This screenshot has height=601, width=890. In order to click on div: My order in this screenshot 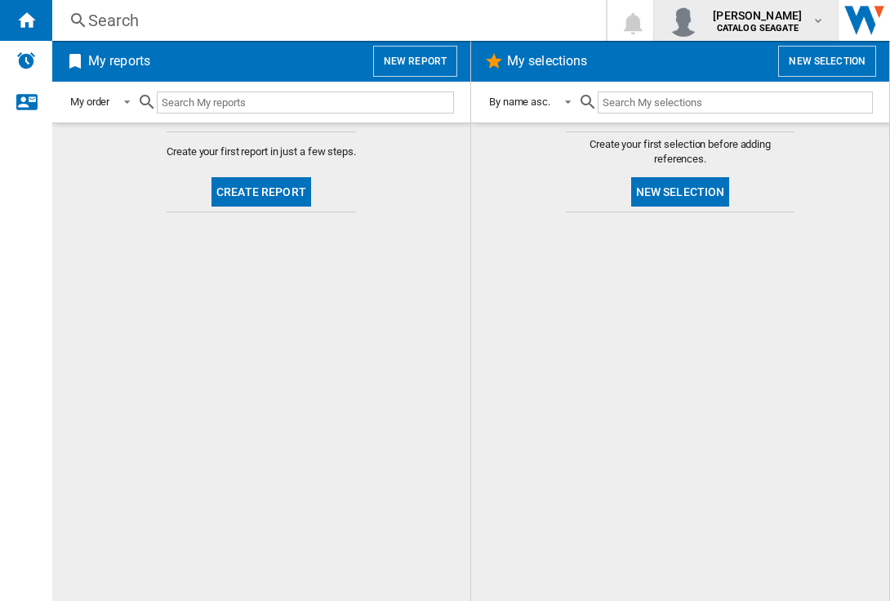, I will do `click(90, 101)`.